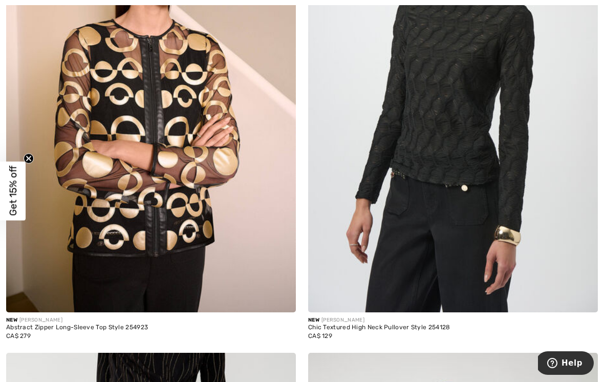 The width and height of the screenshot is (604, 382). I want to click on span: Help, so click(34, 12).